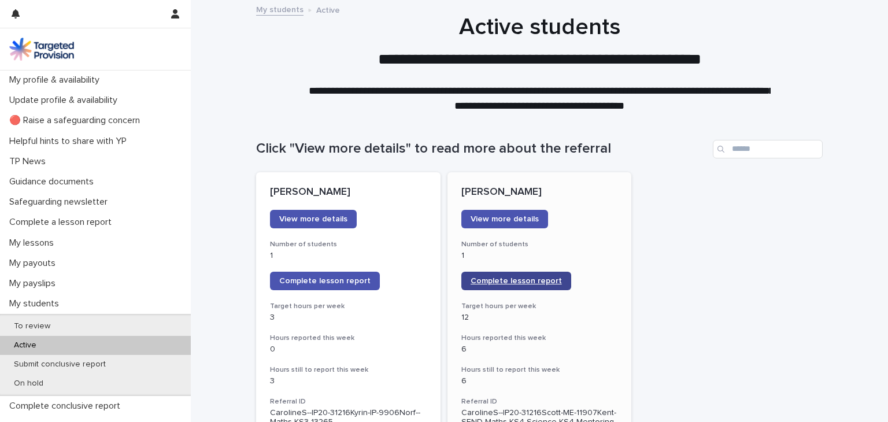  What do you see at coordinates (67, 406) in the screenshot?
I see `p: Complete conclusive report` at bounding box center [67, 406].